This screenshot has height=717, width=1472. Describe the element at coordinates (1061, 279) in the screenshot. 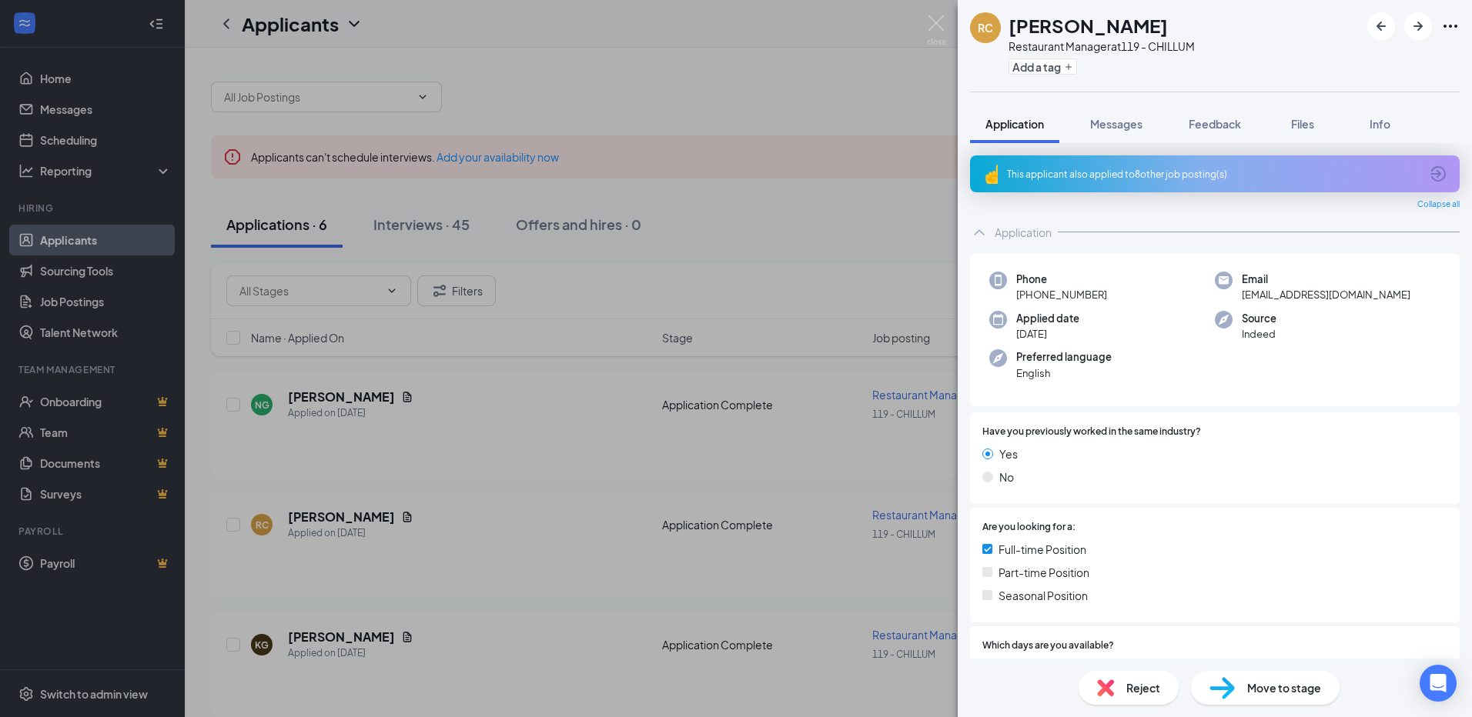

I see `span: Phone` at that location.